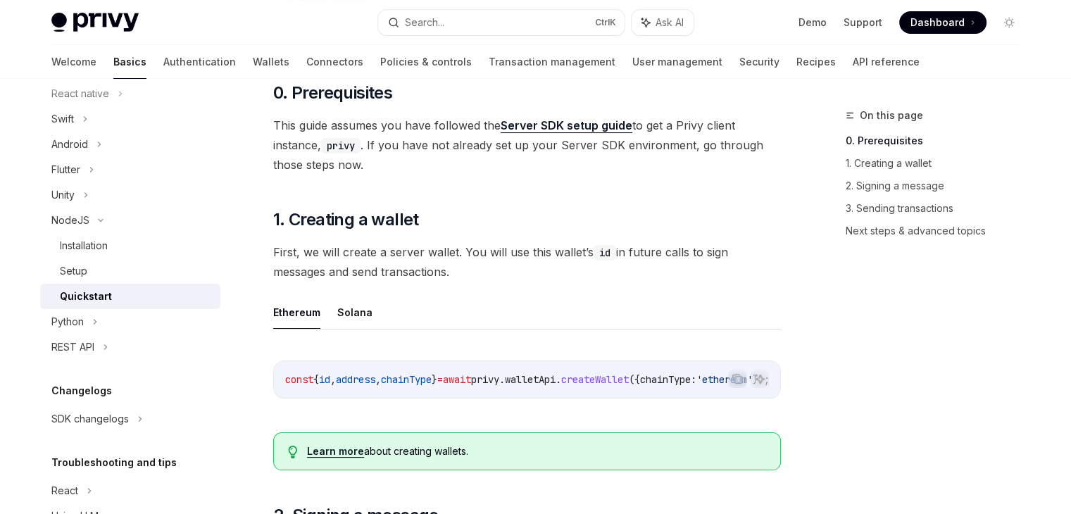 This screenshot has width=1071, height=514. Describe the element at coordinates (95, 23) in the screenshot. I see `img: light logo` at that location.